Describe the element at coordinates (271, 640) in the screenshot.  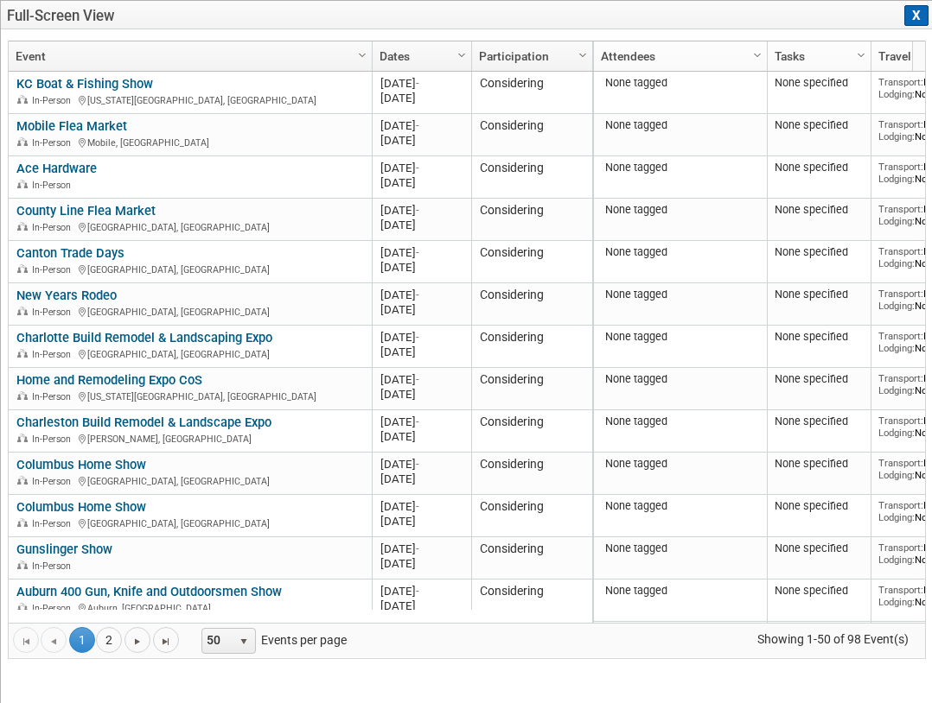
I see `span: Events per page` at that location.